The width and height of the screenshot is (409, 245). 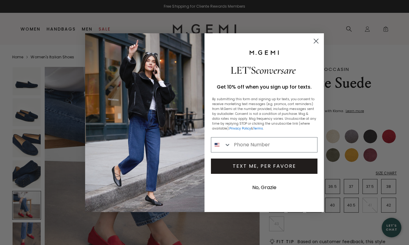 I want to click on p: By submitting this form and signing up for texts, you consent to receive marketing text messages ..., so click(x=264, y=114).